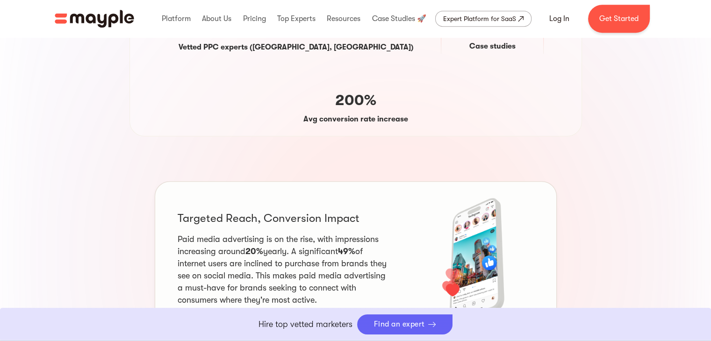  What do you see at coordinates (305, 324) in the screenshot?
I see `p: Hire top vetted marketers` at bounding box center [305, 324].